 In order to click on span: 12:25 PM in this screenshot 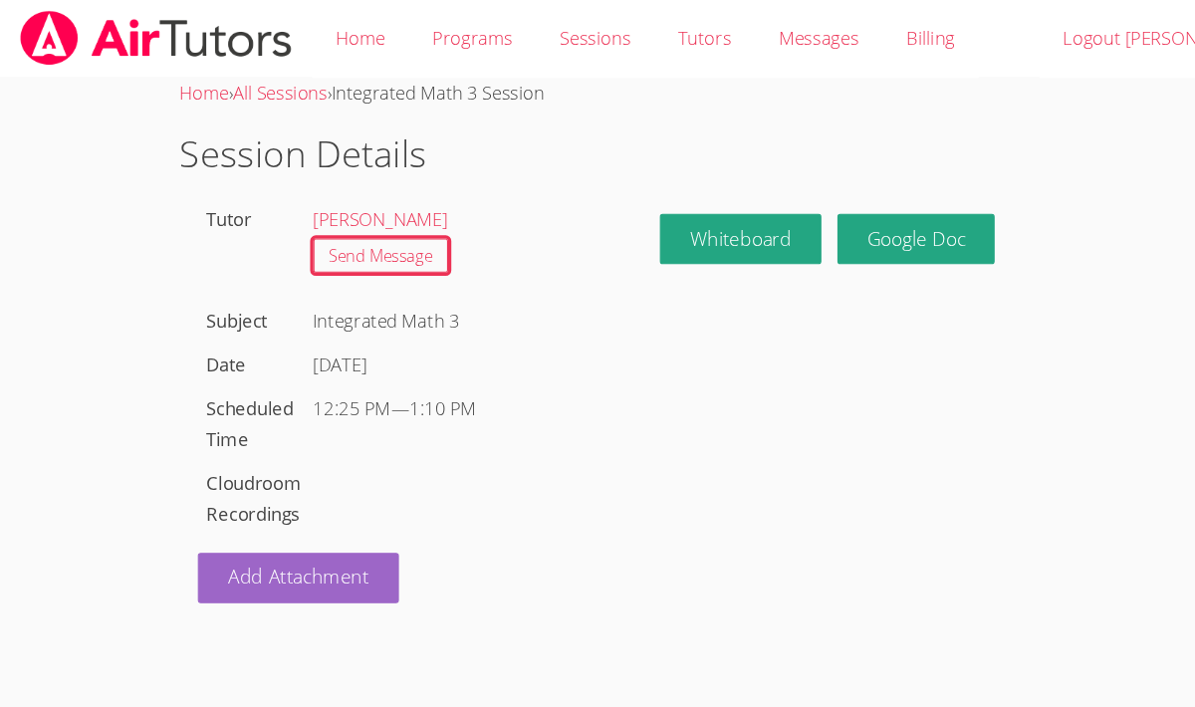, I will do `click(328, 379)`.